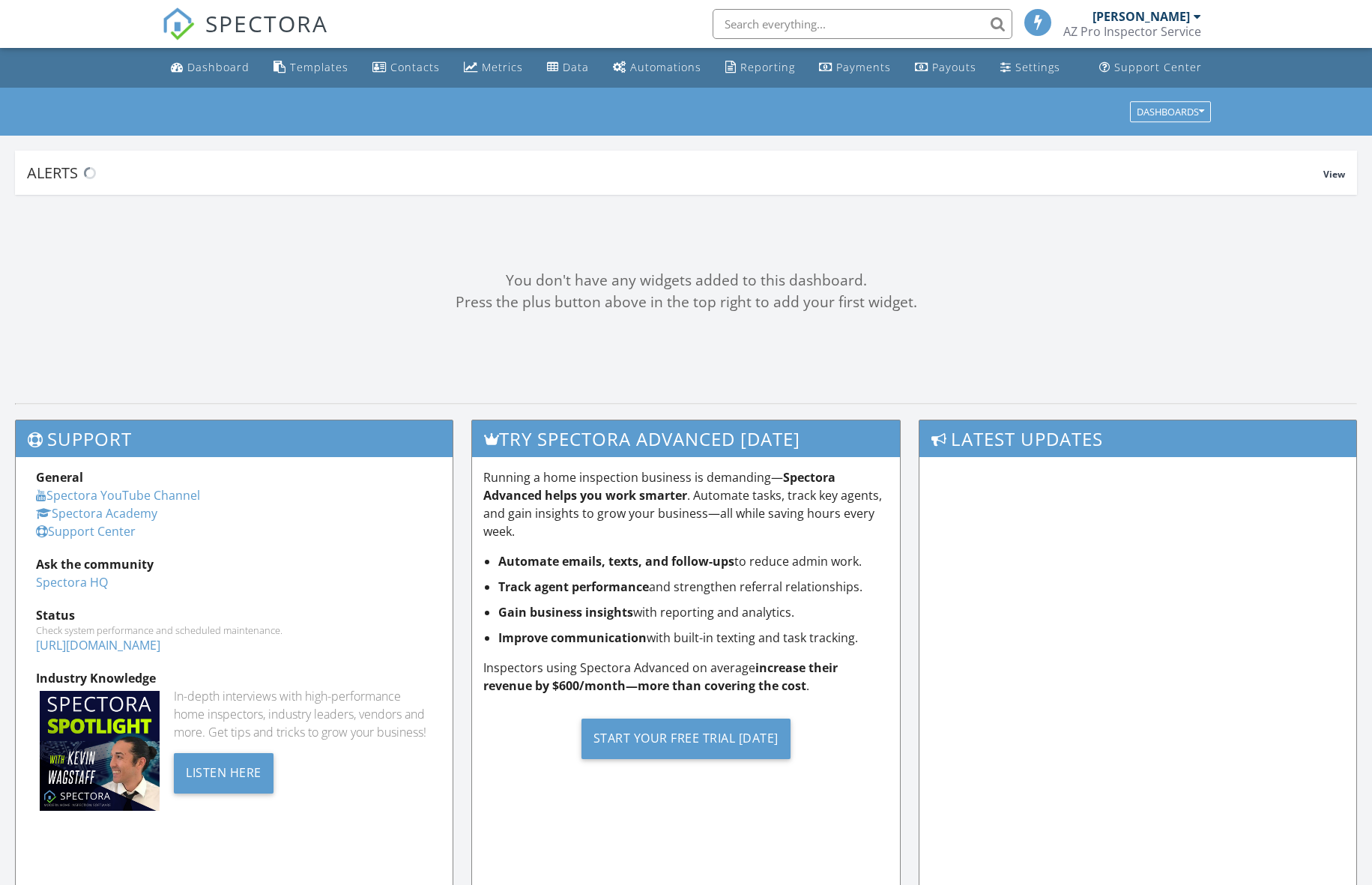 The width and height of the screenshot is (1372, 885). Describe the element at coordinates (573, 638) in the screenshot. I see `strong: Improve communication` at that location.